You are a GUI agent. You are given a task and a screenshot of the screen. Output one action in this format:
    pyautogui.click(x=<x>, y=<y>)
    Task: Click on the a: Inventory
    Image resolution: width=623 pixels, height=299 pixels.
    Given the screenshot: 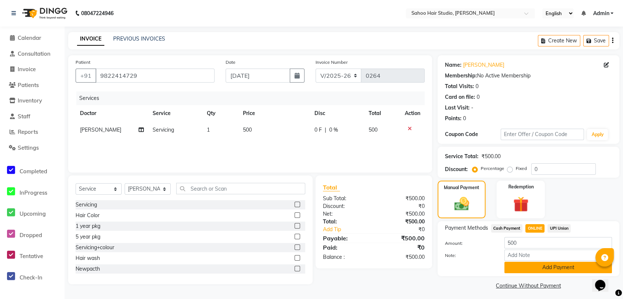 What is the action you would take?
    pyautogui.click(x=32, y=101)
    